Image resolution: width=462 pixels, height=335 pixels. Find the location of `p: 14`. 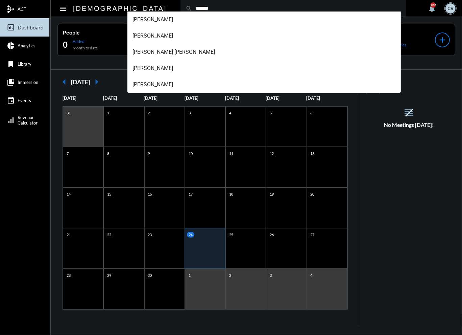

p: 14 is located at coordinates (69, 194).